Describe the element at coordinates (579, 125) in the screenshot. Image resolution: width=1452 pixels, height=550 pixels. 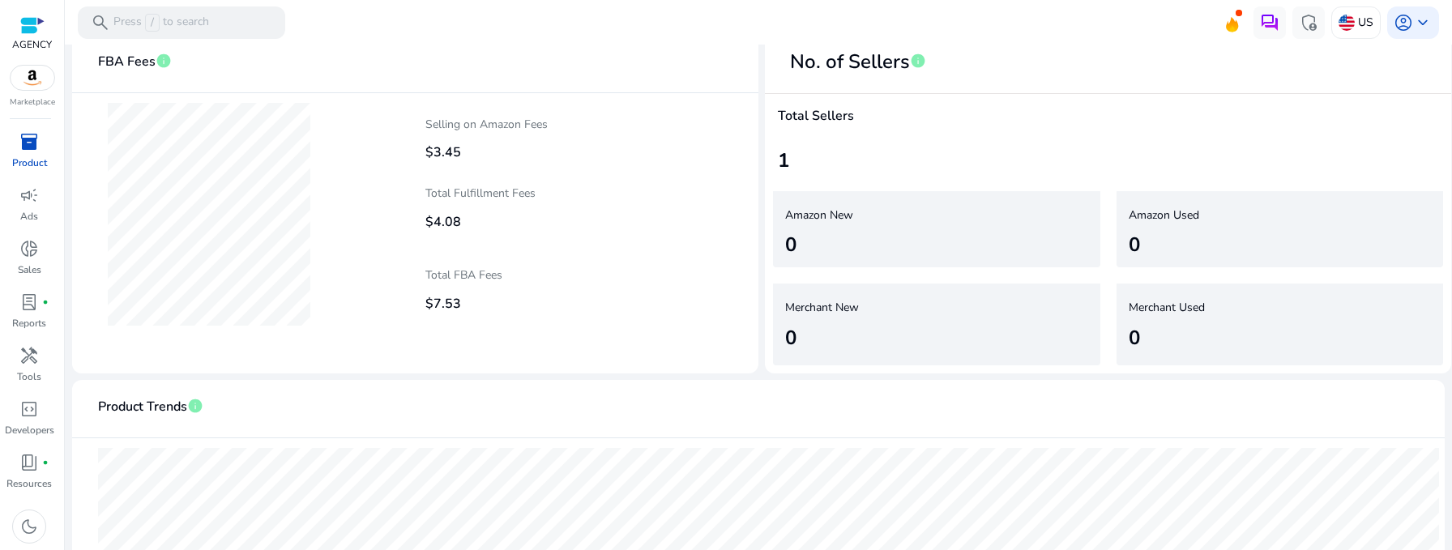
I see `p: Selling on Amazon Fees` at that location.